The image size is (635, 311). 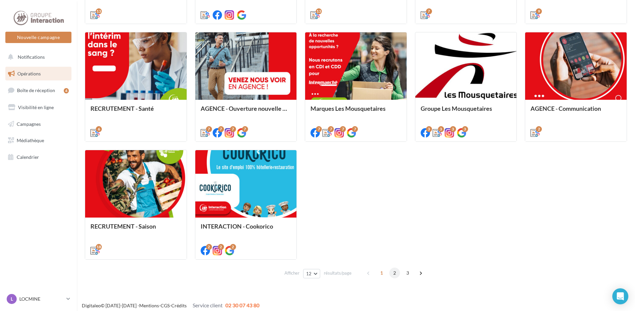 I want to click on div: 9, so click(x=539, y=11).